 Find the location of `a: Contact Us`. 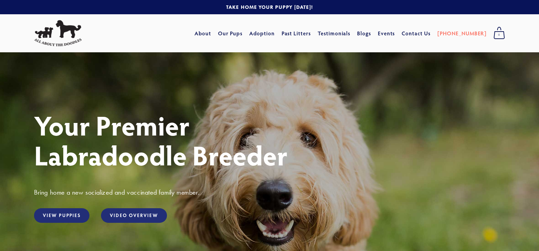

a: Contact Us is located at coordinates (416, 33).